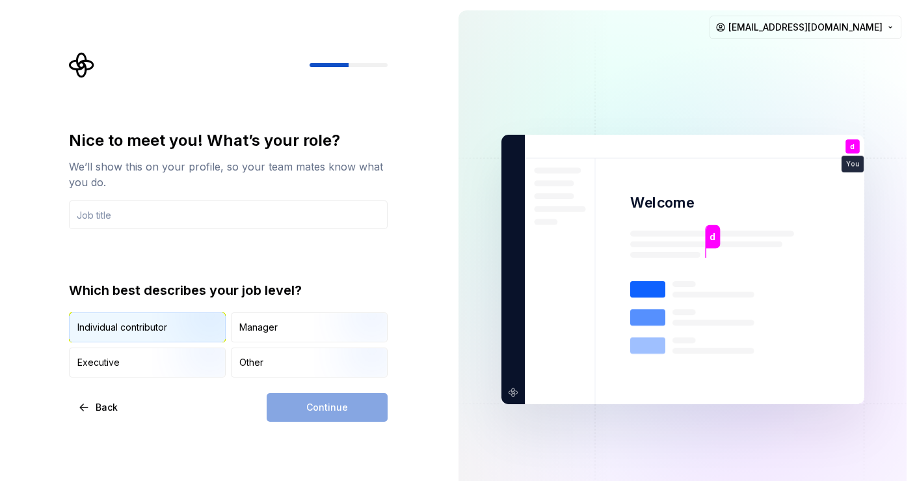 This screenshot has height=481, width=917. Describe the element at coordinates (228, 215) in the screenshot. I see `input: Job title` at that location.